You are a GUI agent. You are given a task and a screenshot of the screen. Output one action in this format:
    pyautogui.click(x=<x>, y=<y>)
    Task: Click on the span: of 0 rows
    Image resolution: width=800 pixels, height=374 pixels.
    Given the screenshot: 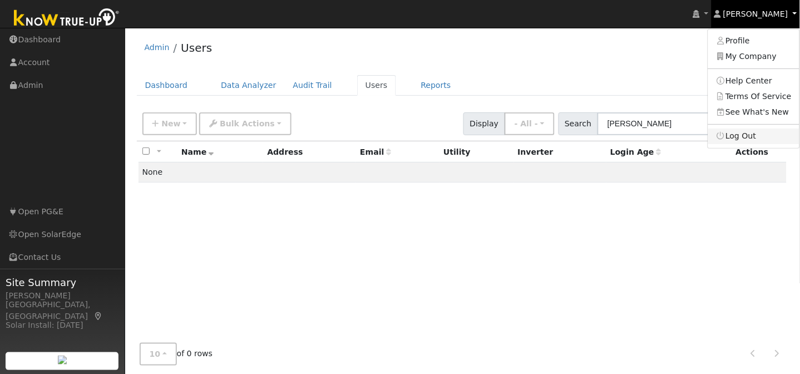 What is the action you would take?
    pyautogui.click(x=176, y=354)
    